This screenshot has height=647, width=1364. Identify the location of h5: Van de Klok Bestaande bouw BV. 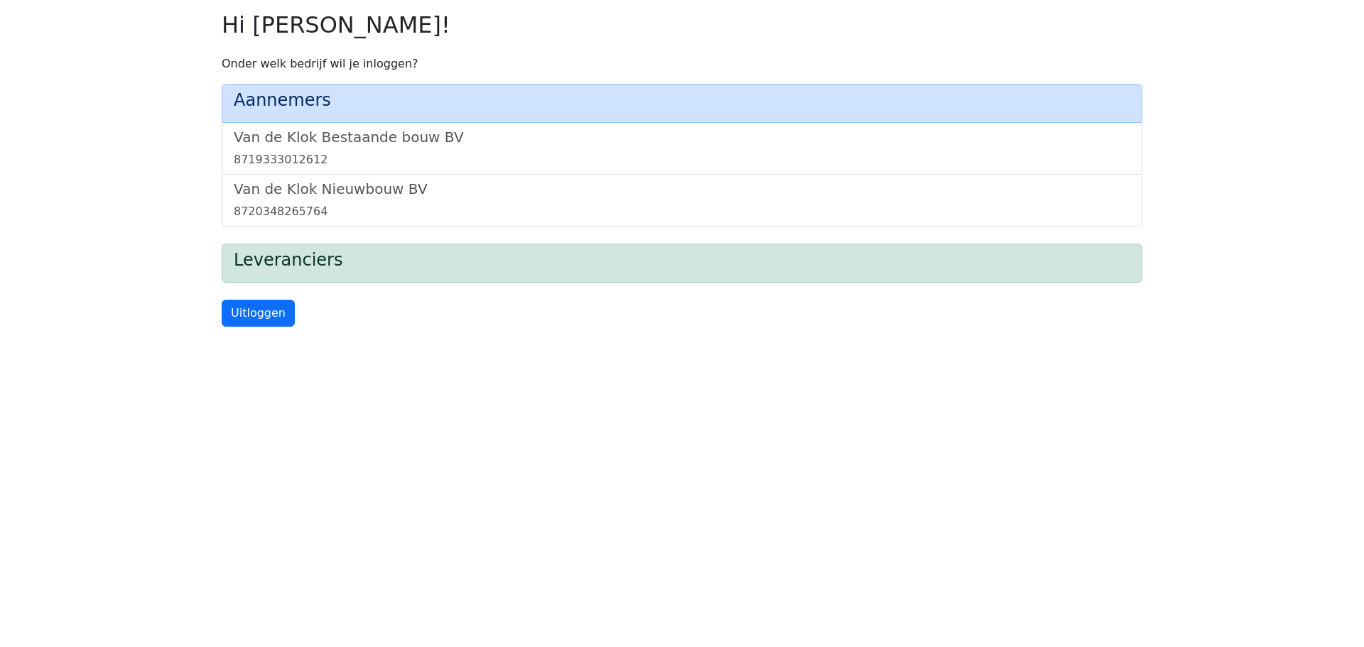
(682, 137).